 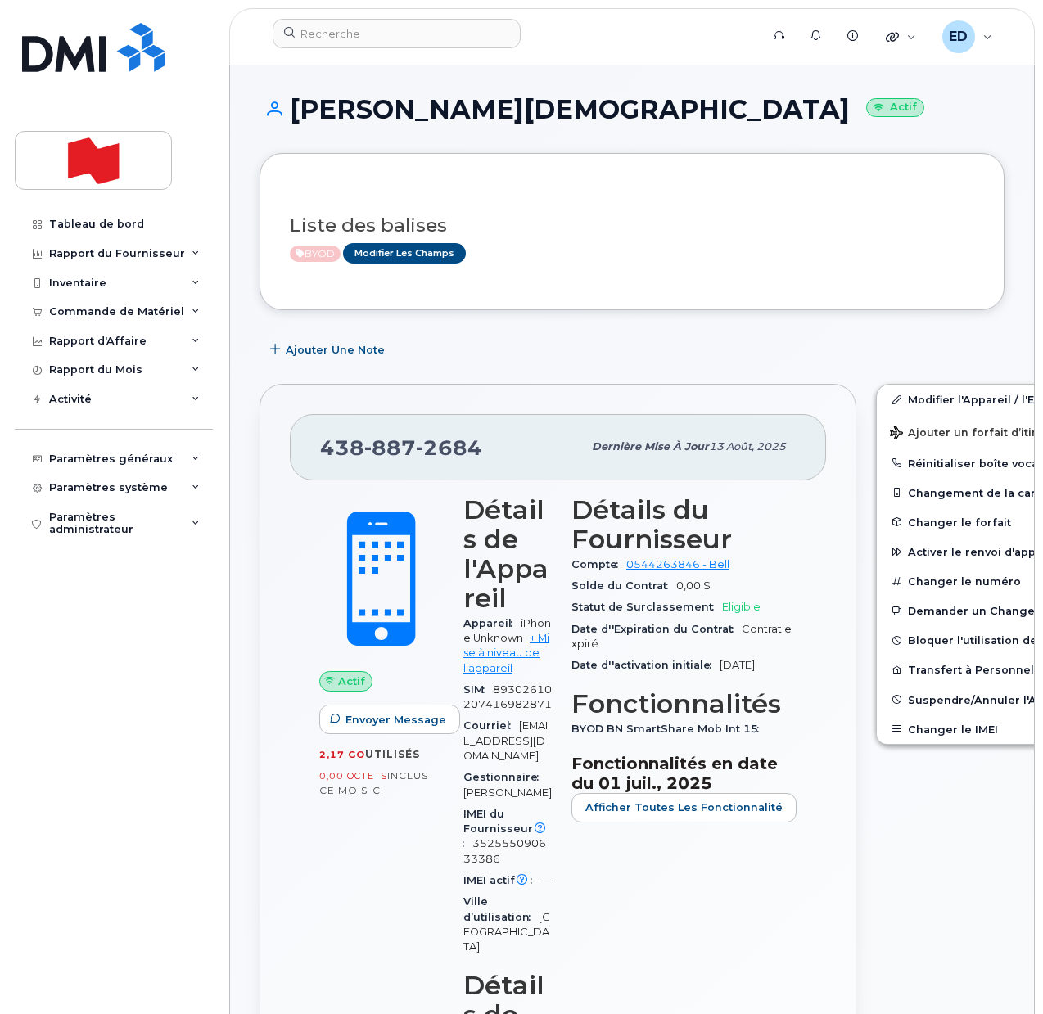 What do you see at coordinates (741, 606) in the screenshot?
I see `span: Eligible` at bounding box center [741, 606].